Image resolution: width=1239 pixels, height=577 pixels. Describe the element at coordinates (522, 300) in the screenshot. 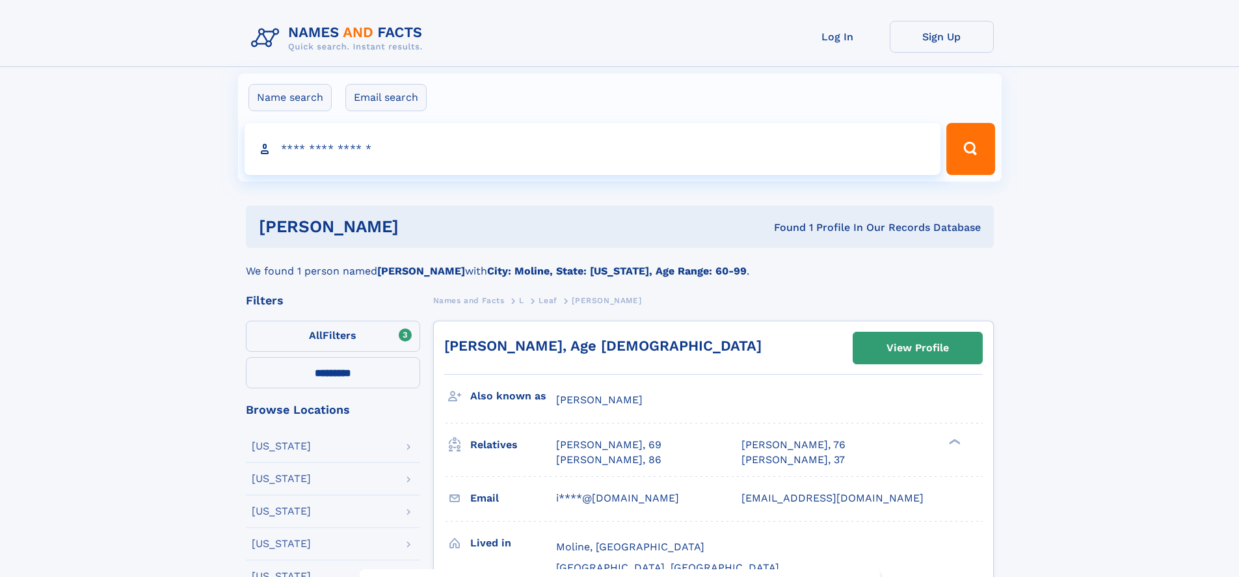

I see `a: L` at that location.